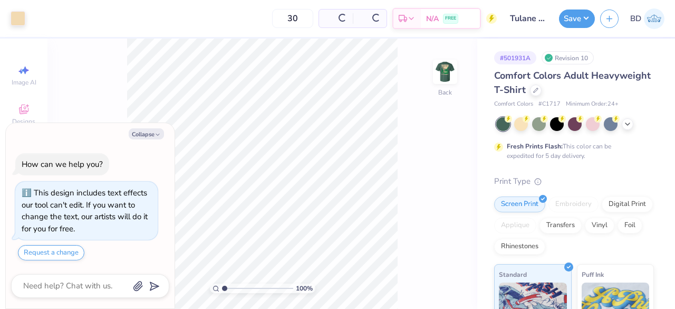  What do you see at coordinates (574, 181) in the screenshot?
I see `div: Print Type` at bounding box center [574, 181].